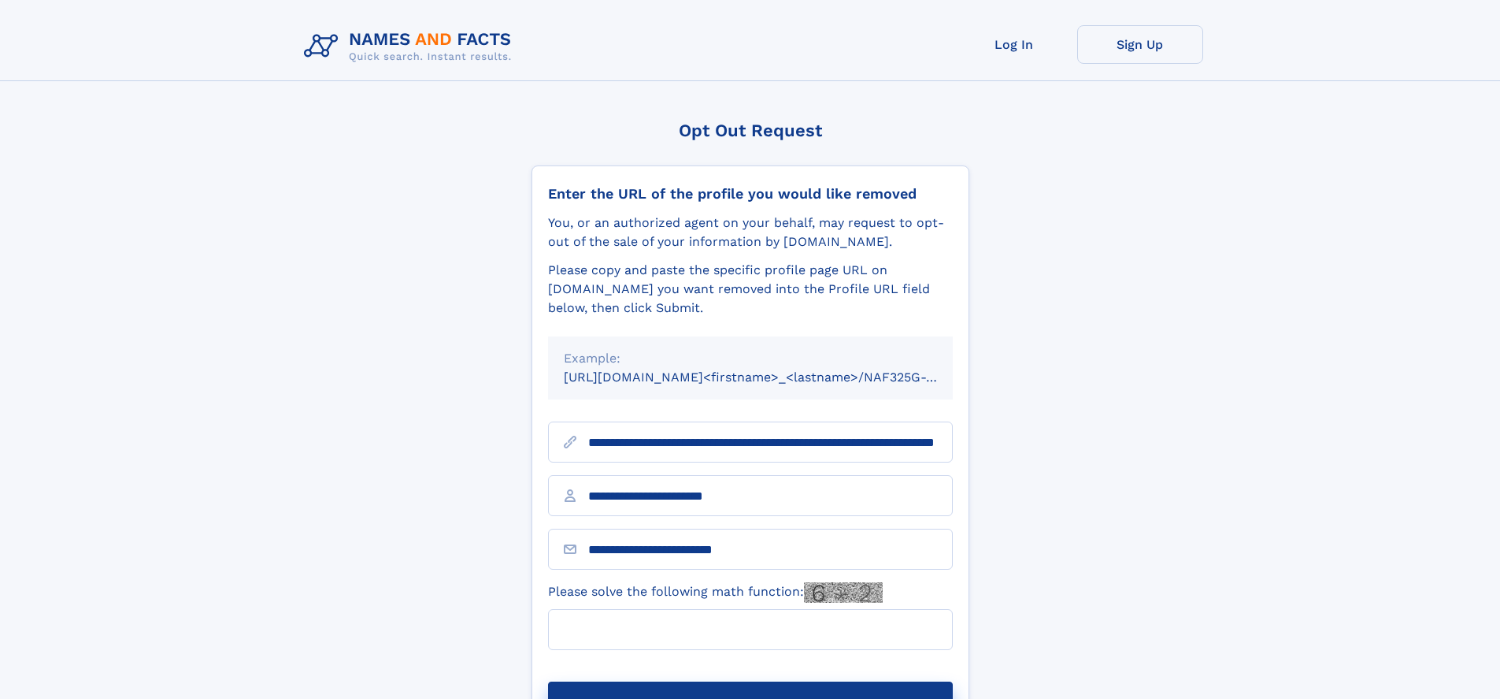 Image resolution: width=1500 pixels, height=699 pixels. What do you see at coordinates (411, 46) in the screenshot?
I see `img: Logo Names and Facts` at bounding box center [411, 46].